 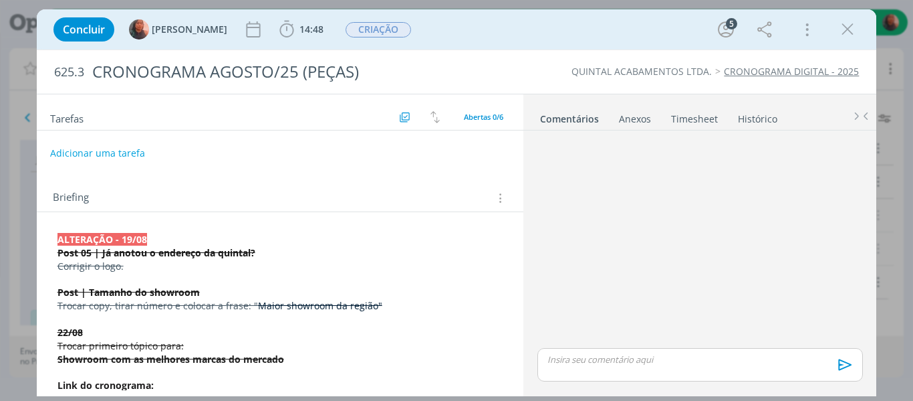 I want to click on a: Comentários, so click(x=570, y=116).